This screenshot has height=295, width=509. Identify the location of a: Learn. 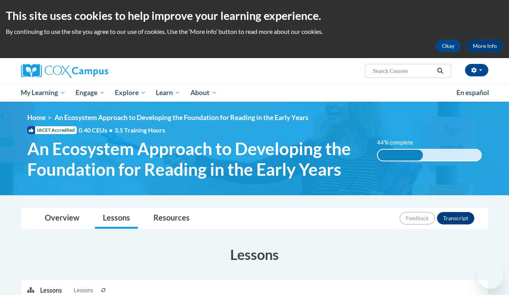
(168, 93).